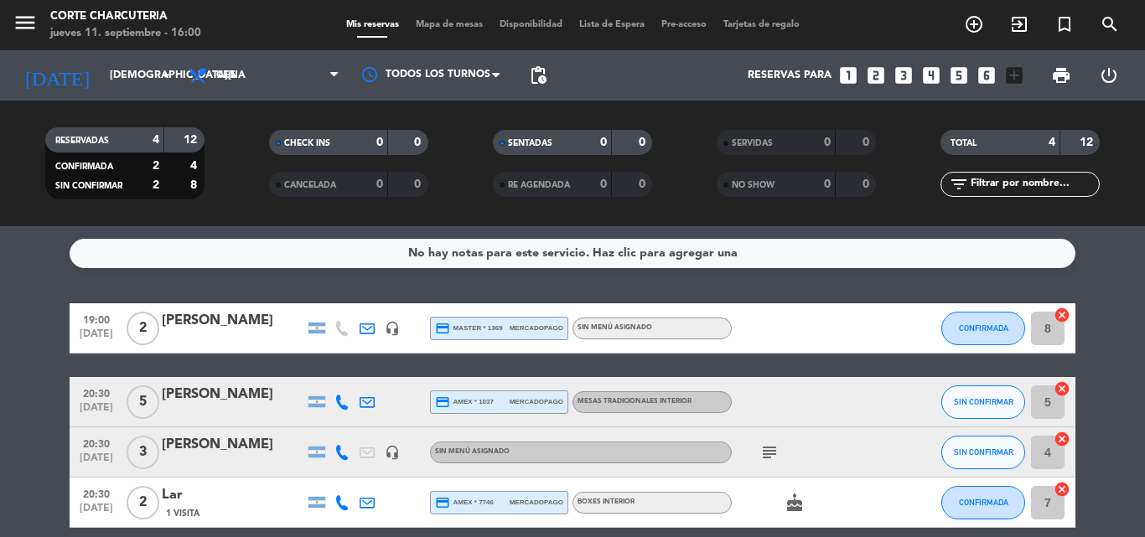 This screenshot has width=1145, height=537. I want to click on span: SERVIDAS, so click(752, 143).